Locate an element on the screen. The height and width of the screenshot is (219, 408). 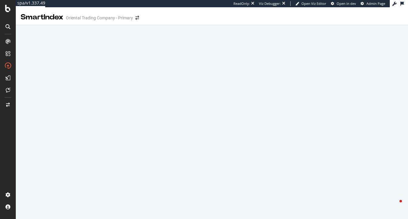
a: Open Viz Editor is located at coordinates (311, 4).